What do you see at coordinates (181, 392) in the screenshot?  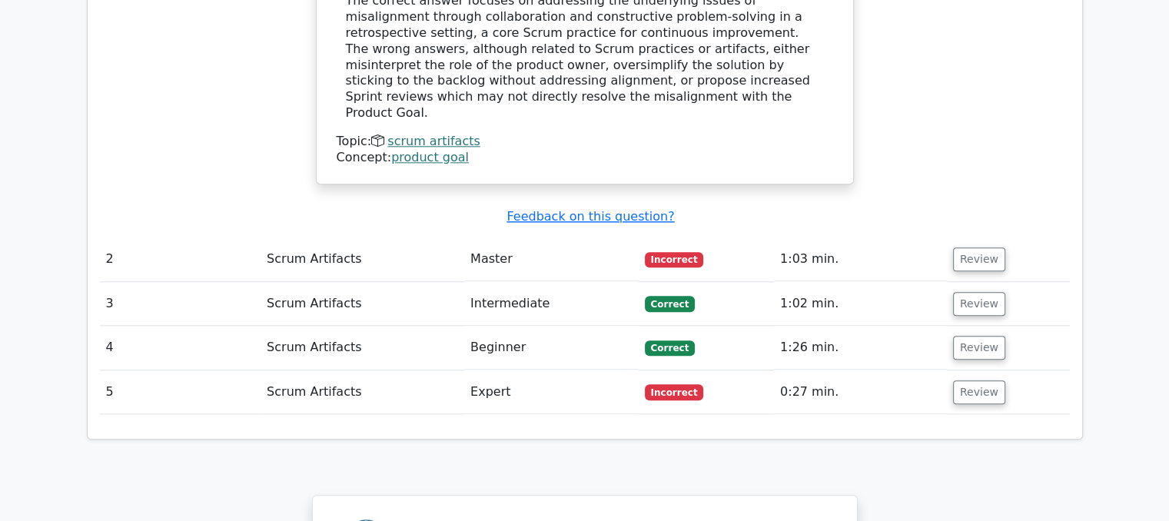 I see `td: 5` at bounding box center [181, 392].